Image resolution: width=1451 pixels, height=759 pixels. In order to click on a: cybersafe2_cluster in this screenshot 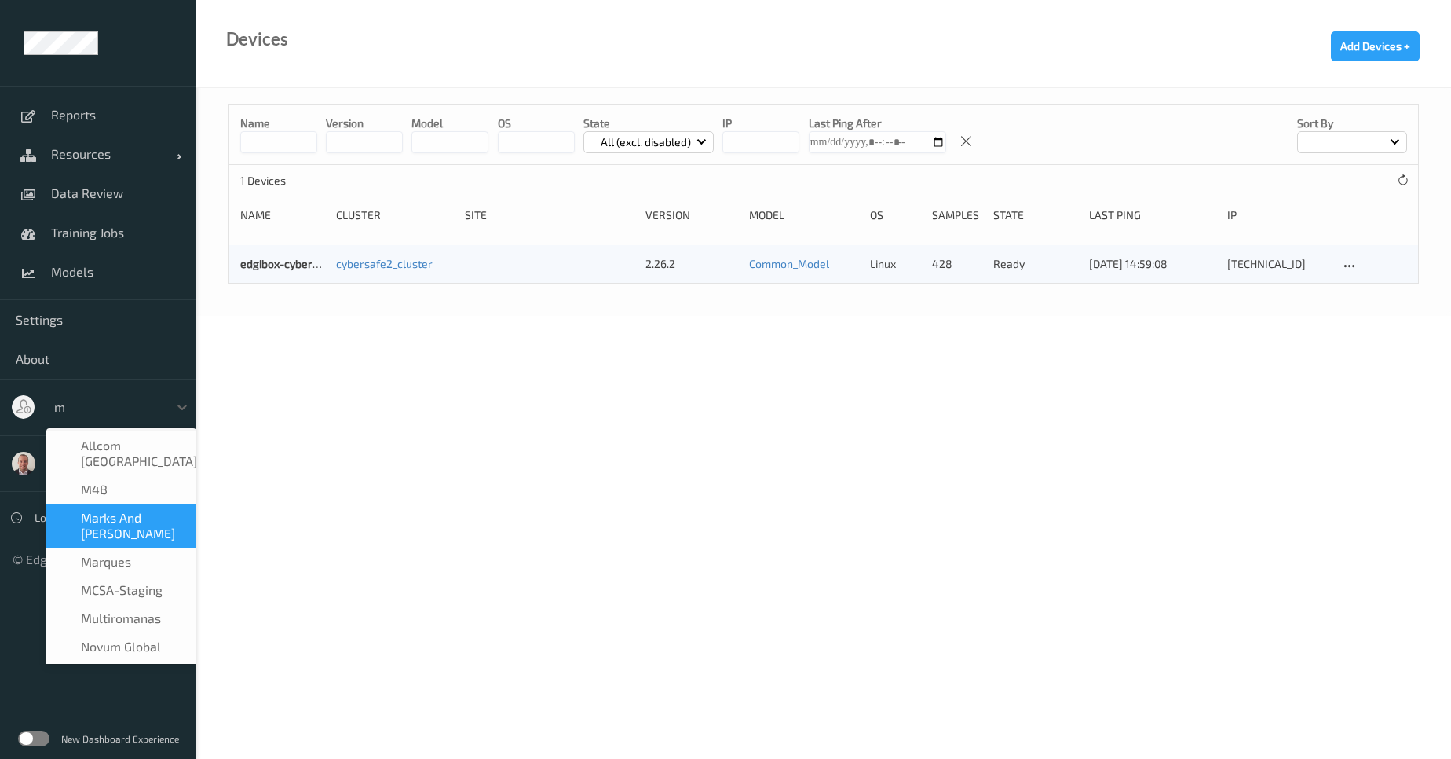, I will do `click(384, 263)`.